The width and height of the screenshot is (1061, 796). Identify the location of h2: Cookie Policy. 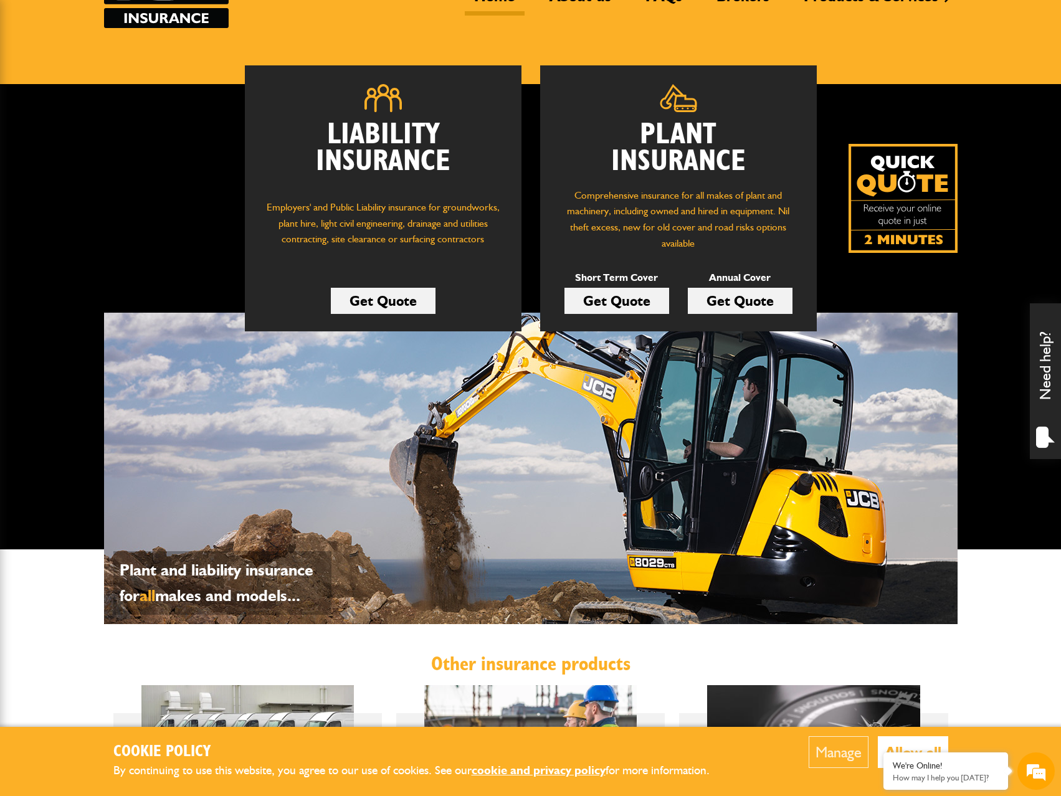
(422, 752).